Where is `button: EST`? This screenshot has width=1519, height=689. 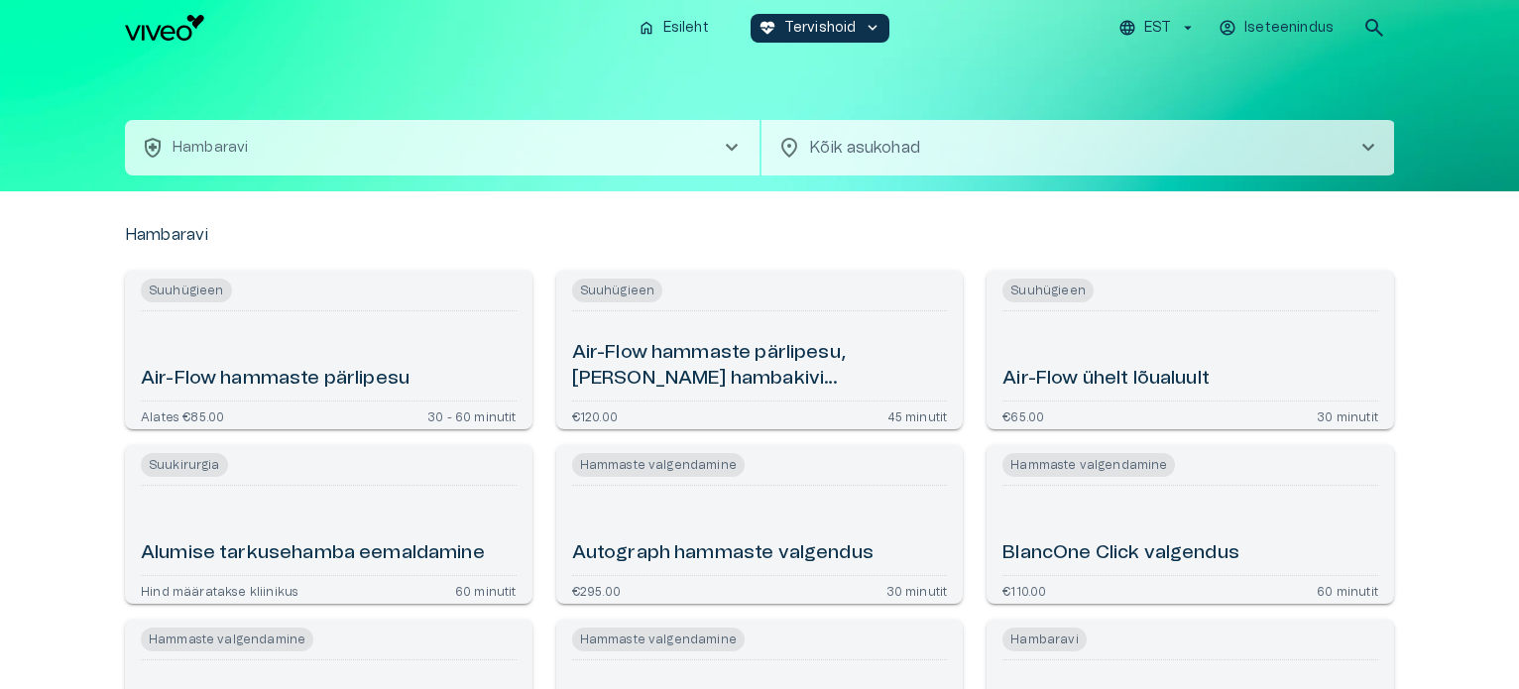
button: EST is located at coordinates (1157, 28).